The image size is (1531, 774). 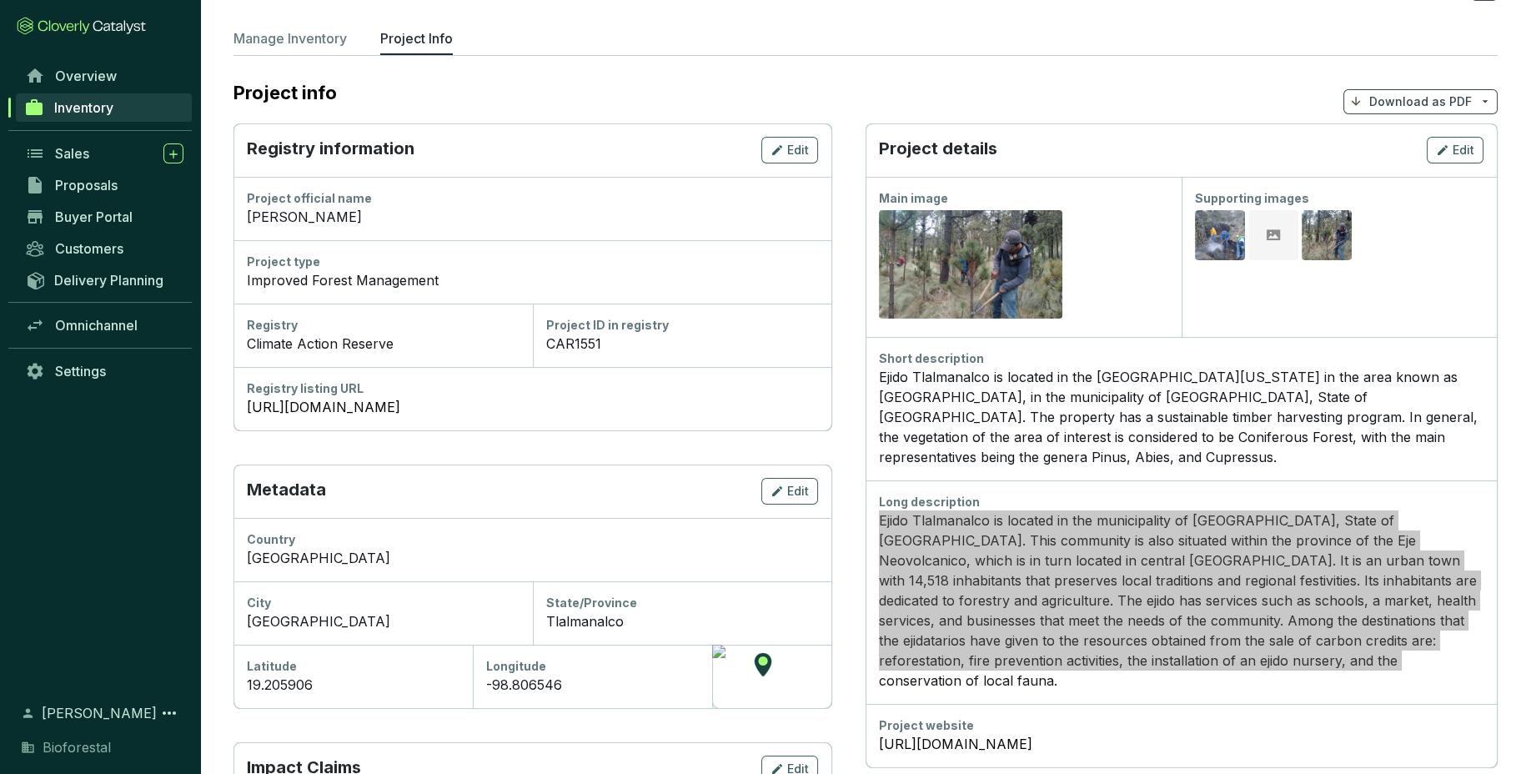 I want to click on p: Manage Inventory, so click(x=290, y=38).